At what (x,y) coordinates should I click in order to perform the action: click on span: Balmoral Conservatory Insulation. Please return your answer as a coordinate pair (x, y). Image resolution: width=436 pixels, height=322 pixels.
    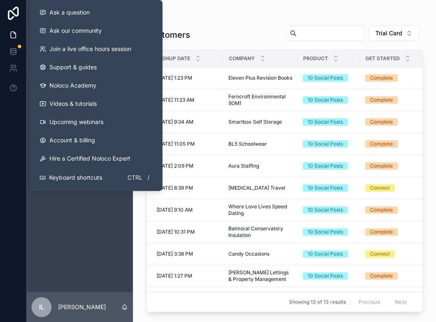
    Looking at the image, I should click on (260, 232).